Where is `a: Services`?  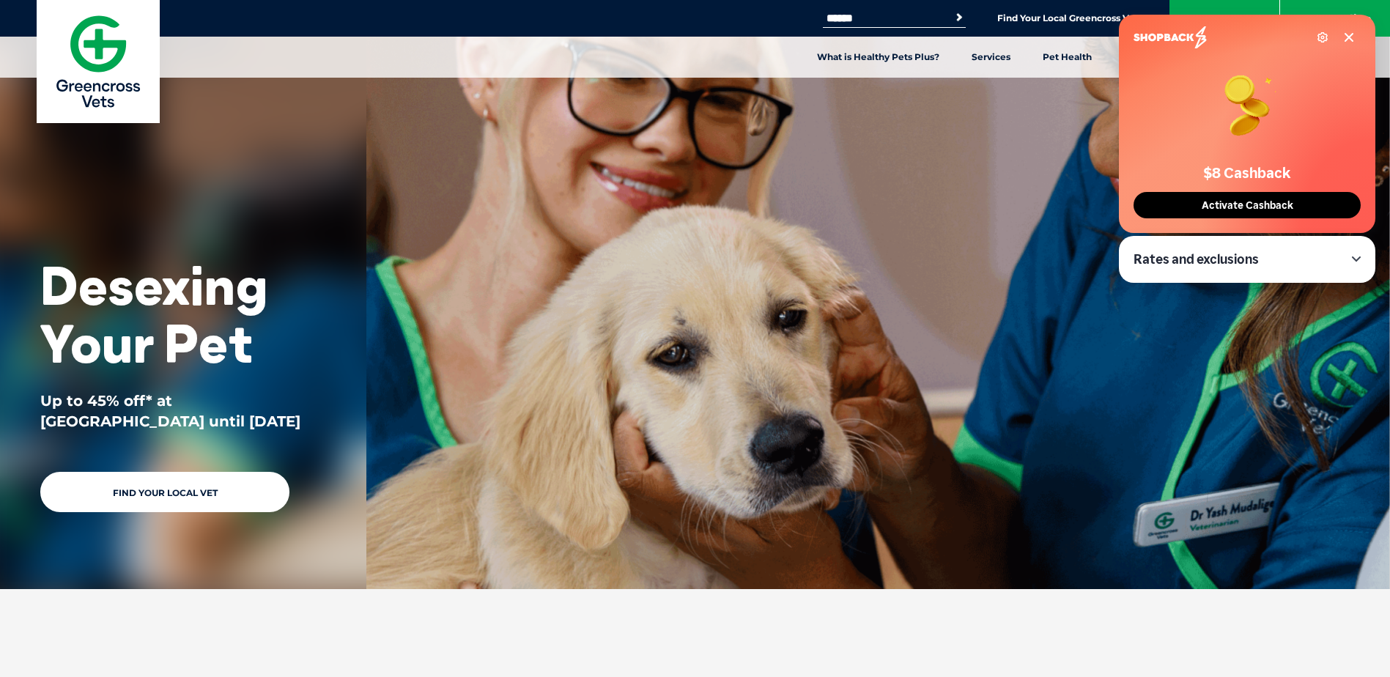 a: Services is located at coordinates (991, 57).